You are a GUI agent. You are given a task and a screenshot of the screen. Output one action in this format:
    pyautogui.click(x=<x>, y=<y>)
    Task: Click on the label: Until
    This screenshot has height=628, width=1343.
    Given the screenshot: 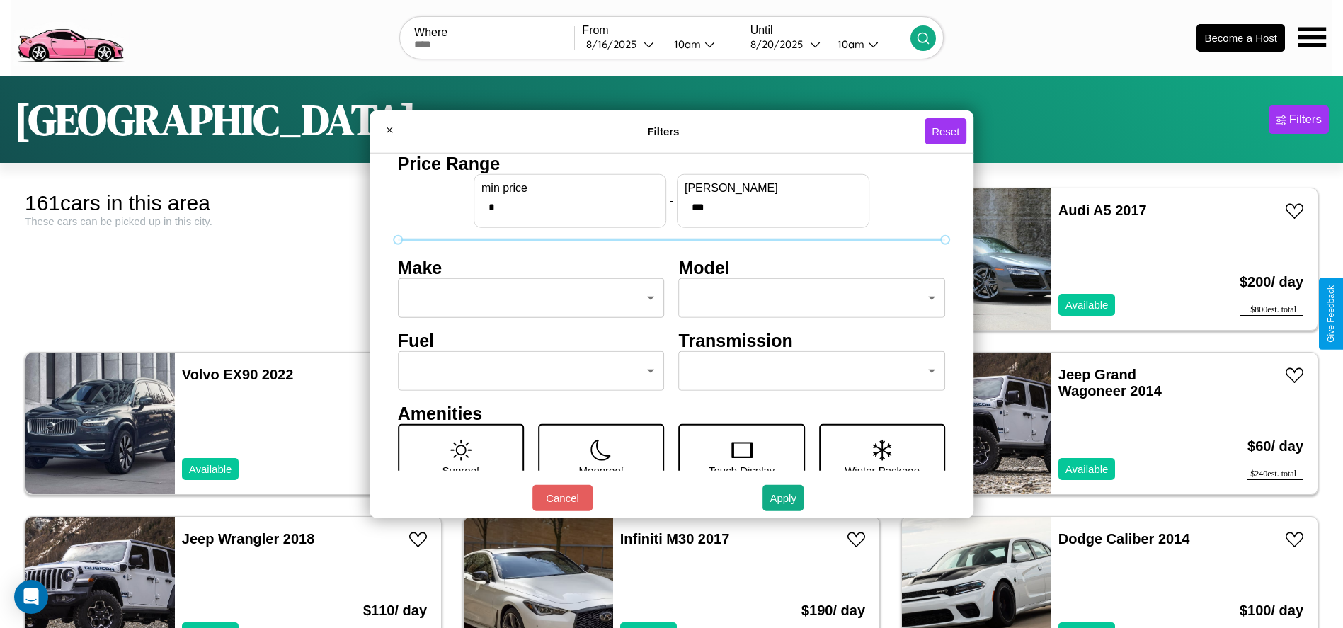 What is the action you would take?
    pyautogui.click(x=830, y=30)
    